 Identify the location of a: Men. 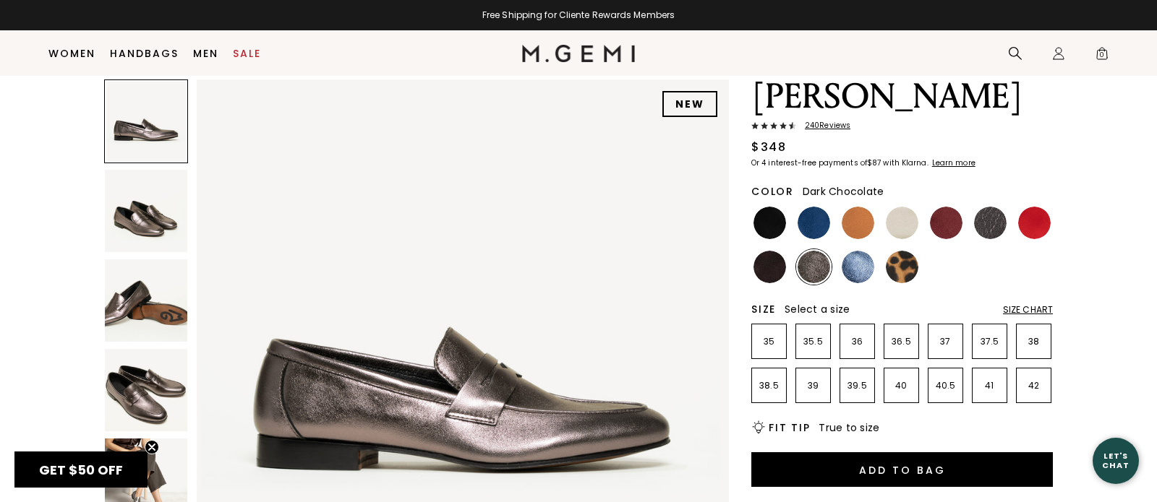
(205, 53).